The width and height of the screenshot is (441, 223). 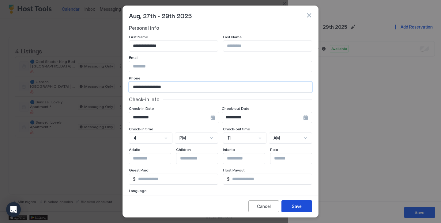 What do you see at coordinates (144, 28) in the screenshot?
I see `span: Personal info` at bounding box center [144, 28].